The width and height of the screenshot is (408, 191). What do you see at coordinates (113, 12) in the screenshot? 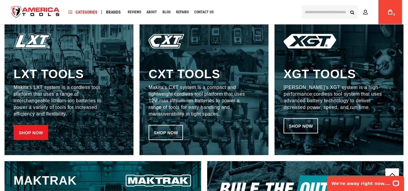
I see `span: Brands` at bounding box center [113, 12].